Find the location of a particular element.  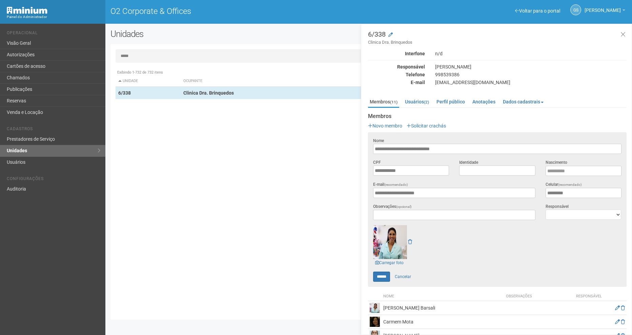

div: 998539386 is located at coordinates (531, 75).